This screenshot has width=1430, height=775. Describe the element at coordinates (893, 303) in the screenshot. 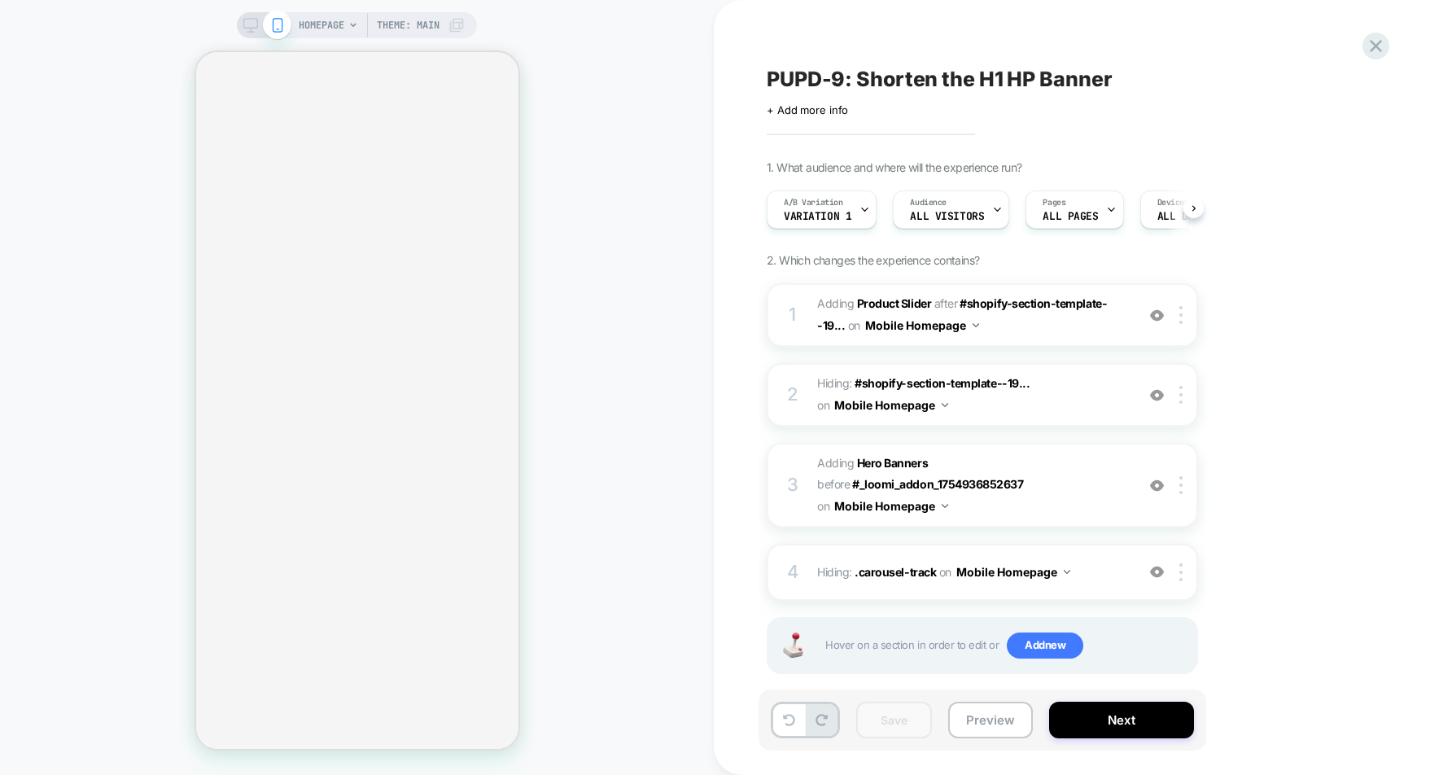

I see `b: Product Slider` at that location.